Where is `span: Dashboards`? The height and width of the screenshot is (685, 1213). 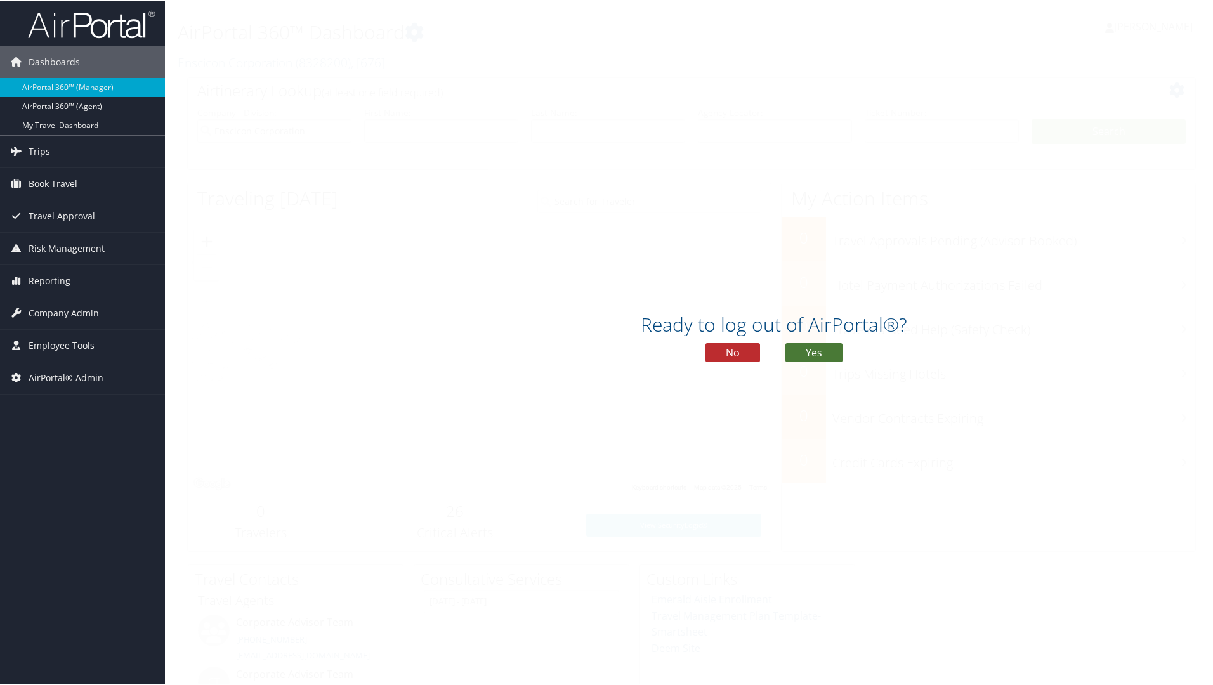 span: Dashboards is located at coordinates (54, 61).